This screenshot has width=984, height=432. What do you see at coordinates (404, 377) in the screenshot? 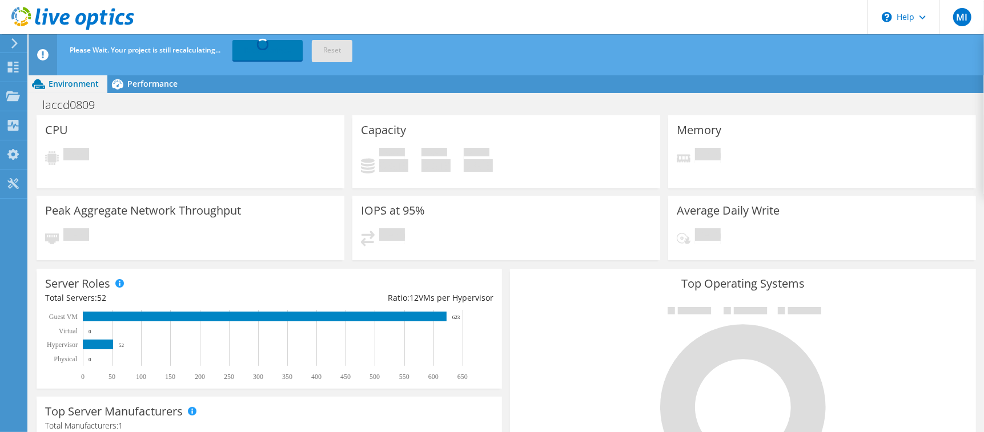
I see `text: 550` at bounding box center [404, 377].